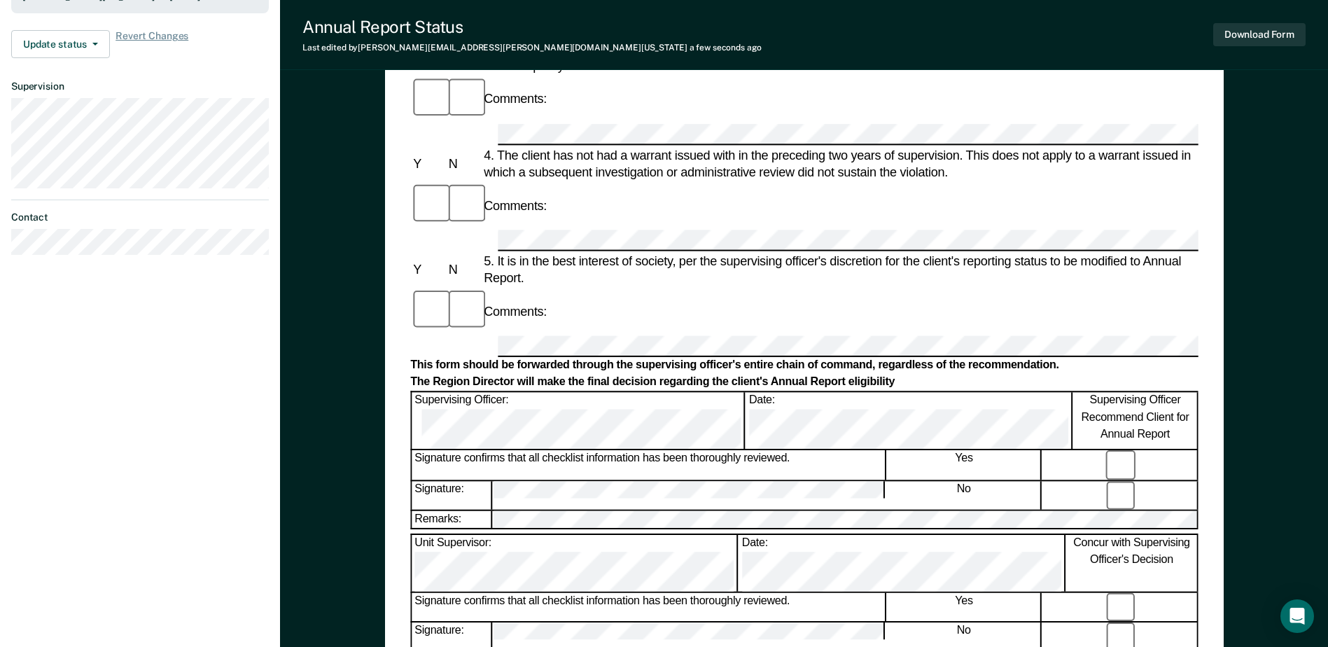 Image resolution: width=1328 pixels, height=647 pixels. I want to click on div: Supervising Officer Recommend Client for Annual Report, so click(1136, 421).